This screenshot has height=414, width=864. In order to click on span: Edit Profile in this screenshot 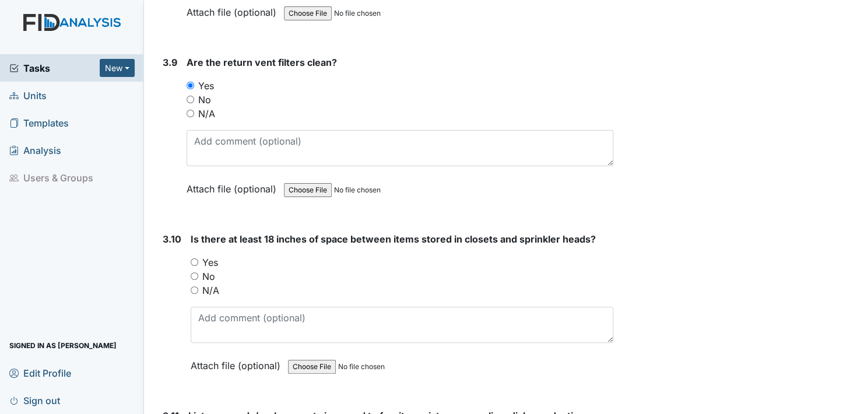, I will do `click(40, 373)`.